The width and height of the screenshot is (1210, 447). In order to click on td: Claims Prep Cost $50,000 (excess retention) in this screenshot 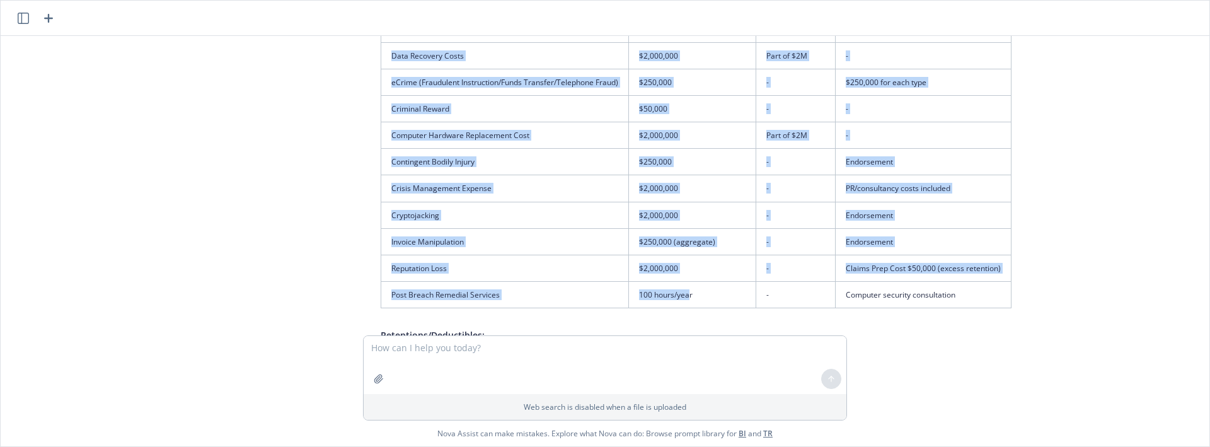, I will do `click(924, 268)`.